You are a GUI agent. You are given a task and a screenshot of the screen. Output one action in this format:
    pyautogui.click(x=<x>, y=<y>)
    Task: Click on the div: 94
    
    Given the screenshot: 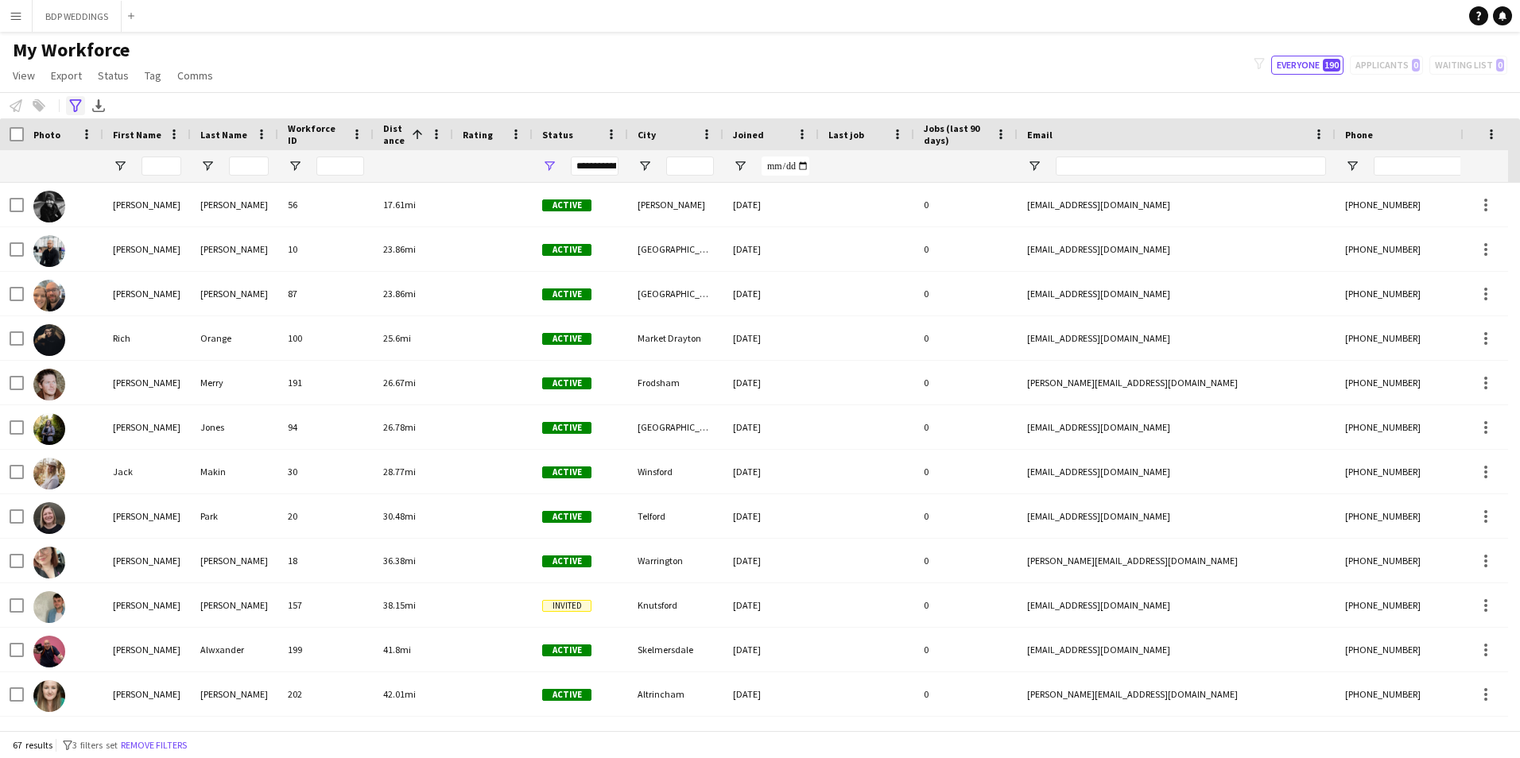 What is the action you would take?
    pyautogui.click(x=326, y=427)
    